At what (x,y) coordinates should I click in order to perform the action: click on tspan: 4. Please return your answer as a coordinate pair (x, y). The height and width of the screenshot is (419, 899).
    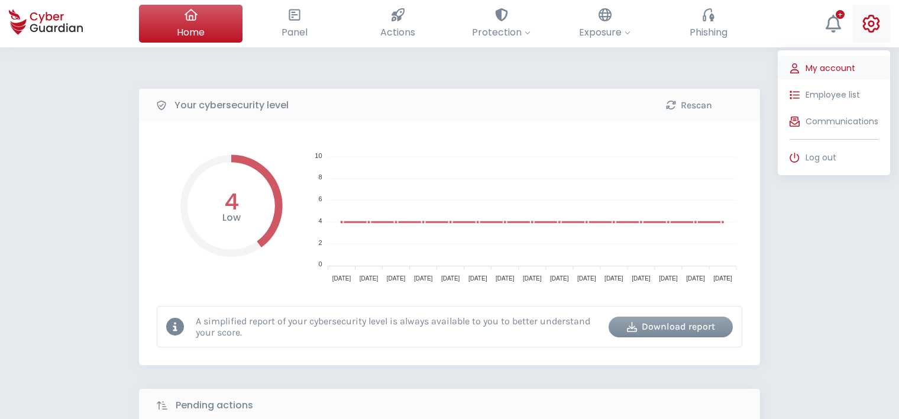
    Looking at the image, I should click on (320, 221).